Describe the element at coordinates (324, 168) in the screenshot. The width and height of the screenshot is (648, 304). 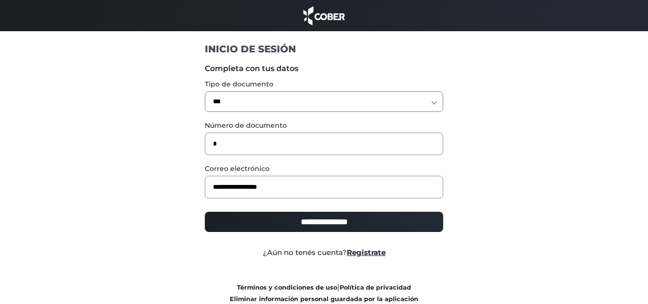
I see `label: Correo electrónico` at that location.